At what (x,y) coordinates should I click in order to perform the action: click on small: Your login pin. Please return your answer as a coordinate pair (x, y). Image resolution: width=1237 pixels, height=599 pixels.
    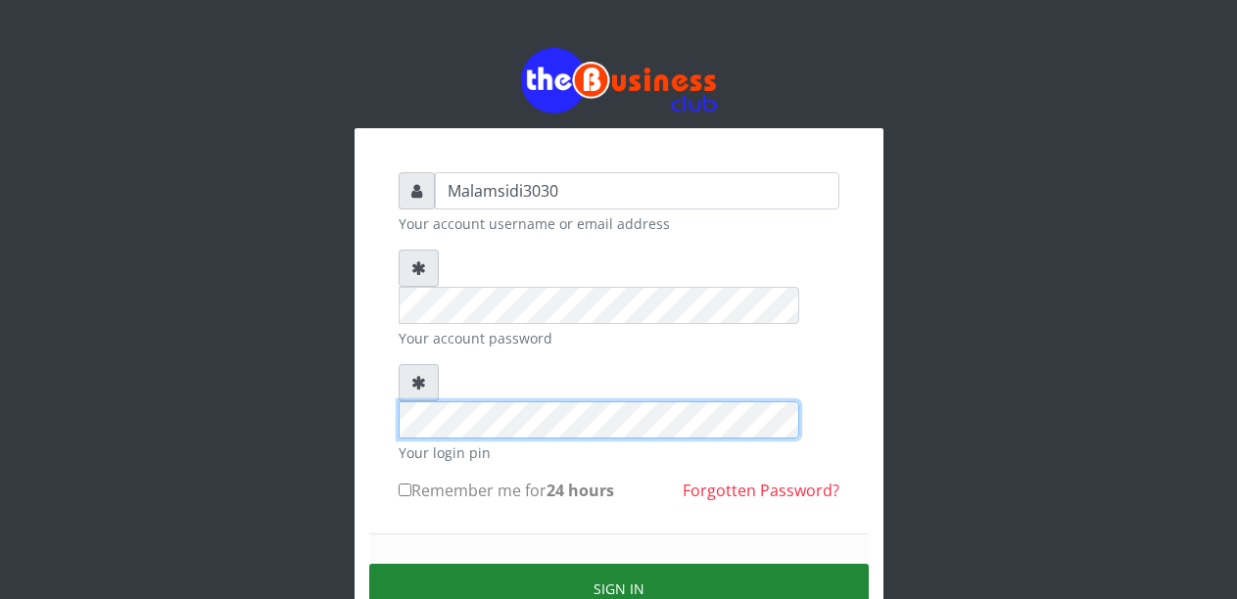
    Looking at the image, I should click on (619, 453).